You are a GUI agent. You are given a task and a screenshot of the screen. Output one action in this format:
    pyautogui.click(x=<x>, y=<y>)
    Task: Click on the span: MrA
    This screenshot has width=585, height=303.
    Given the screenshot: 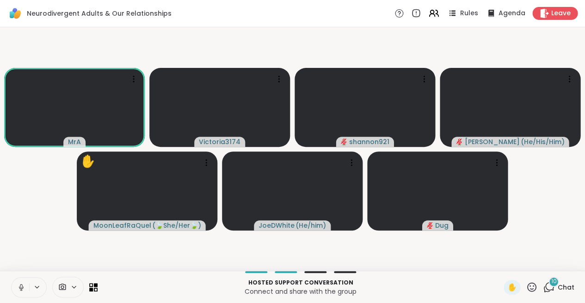 What is the action you would take?
    pyautogui.click(x=74, y=142)
    